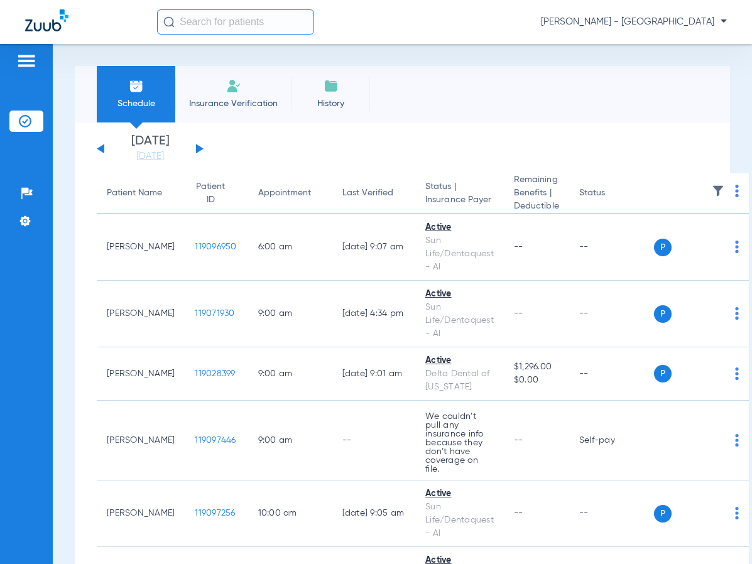  What do you see at coordinates (136, 86) in the screenshot?
I see `img: Schedule` at bounding box center [136, 86].